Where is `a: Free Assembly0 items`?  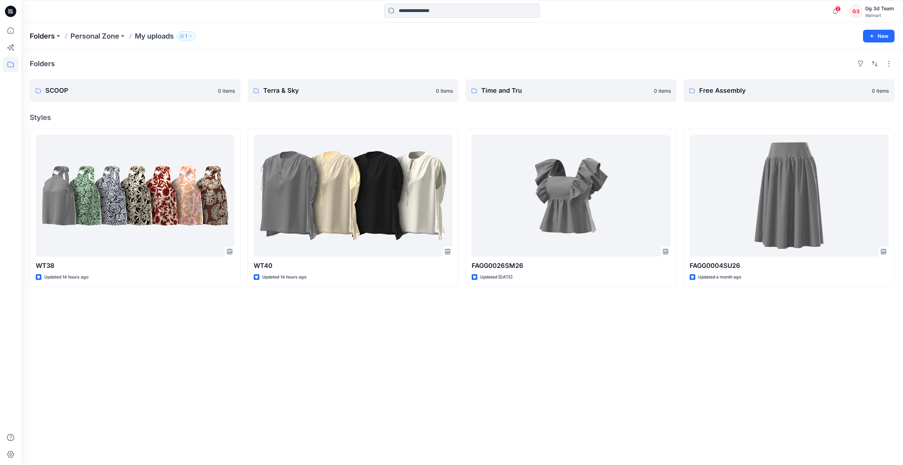 a: Free Assembly0 items is located at coordinates (789, 91).